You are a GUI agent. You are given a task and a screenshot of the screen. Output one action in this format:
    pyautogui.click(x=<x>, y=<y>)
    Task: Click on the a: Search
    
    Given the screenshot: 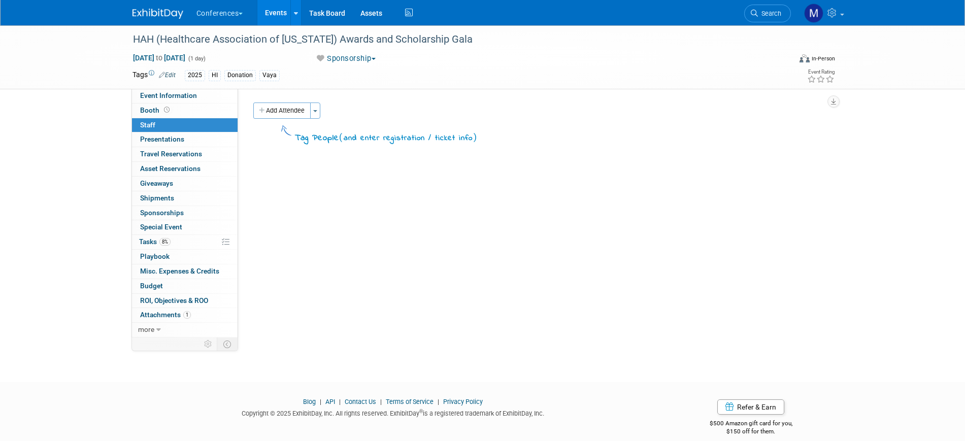 What is the action you would take?
    pyautogui.click(x=767, y=13)
    